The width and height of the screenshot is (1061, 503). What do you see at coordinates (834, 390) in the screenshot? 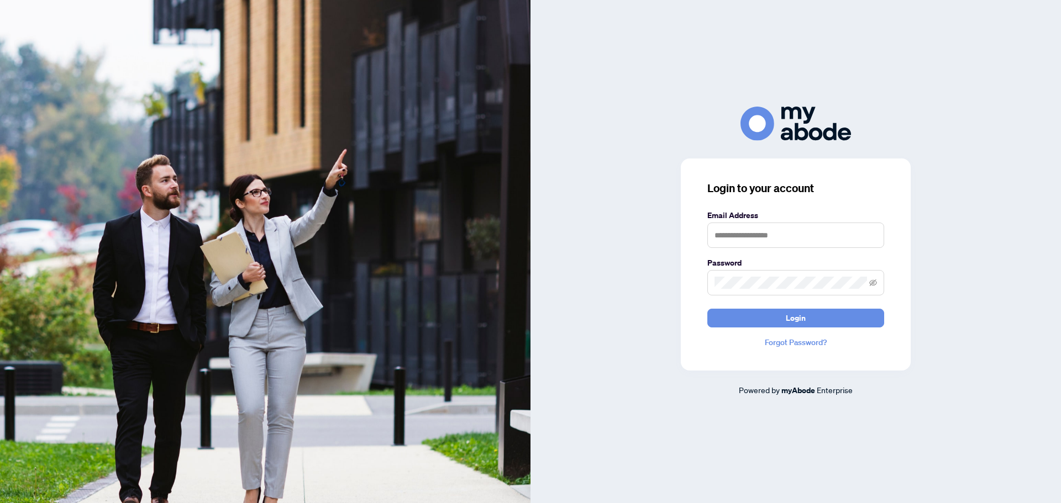
I see `span: Enterprise` at bounding box center [834, 390].